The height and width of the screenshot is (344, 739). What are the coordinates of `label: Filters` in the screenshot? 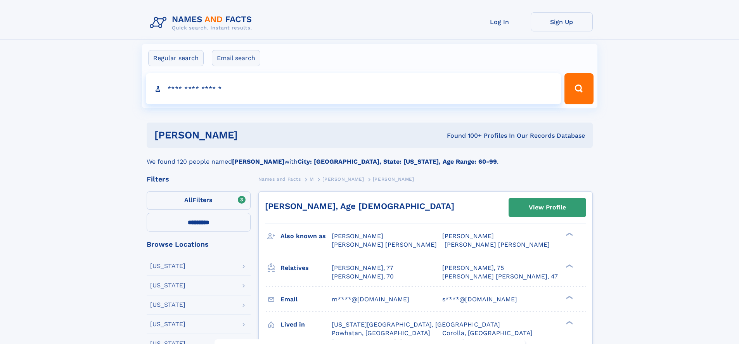 It's located at (199, 201).